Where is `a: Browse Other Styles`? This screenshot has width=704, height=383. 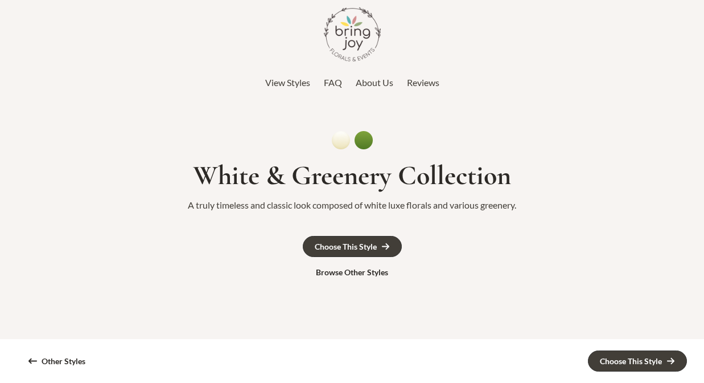 a: Browse Other Styles is located at coordinates (352, 272).